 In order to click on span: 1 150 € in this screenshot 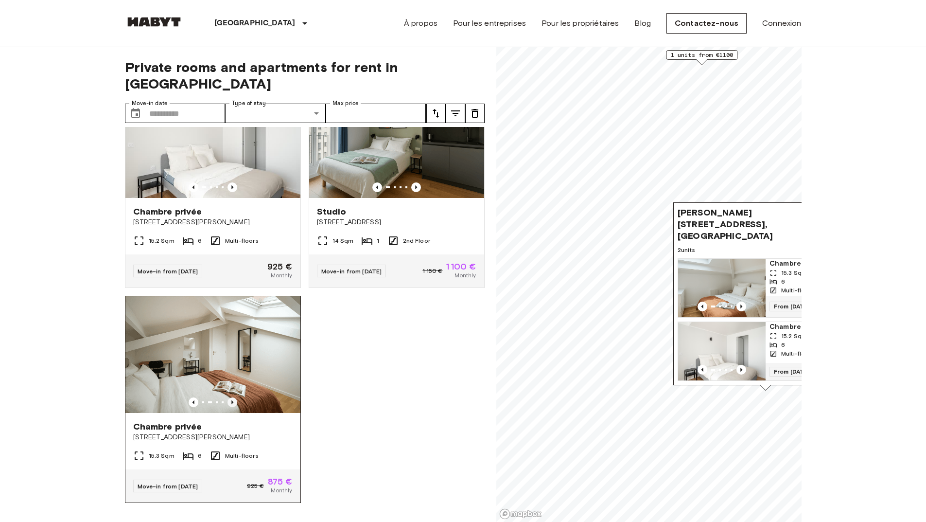, I will do `click(432, 271)`.